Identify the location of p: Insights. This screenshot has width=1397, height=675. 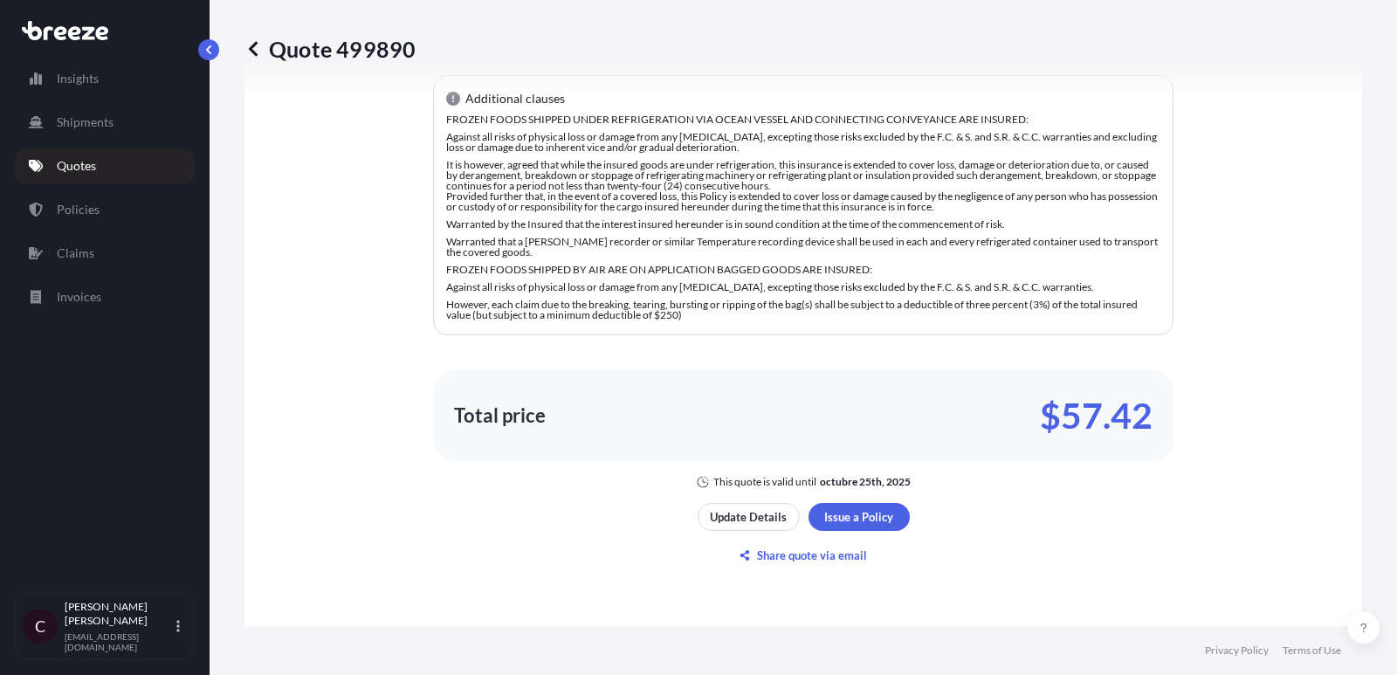
(78, 79).